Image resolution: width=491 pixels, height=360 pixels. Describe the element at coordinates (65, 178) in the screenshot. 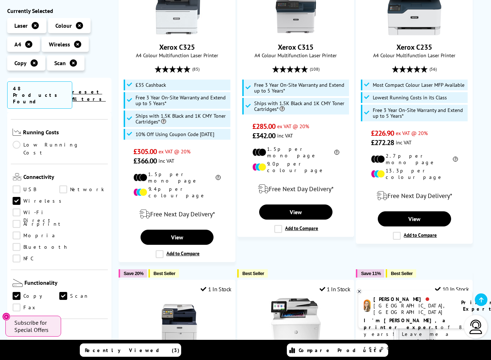

I see `span: Connectivity` at that location.